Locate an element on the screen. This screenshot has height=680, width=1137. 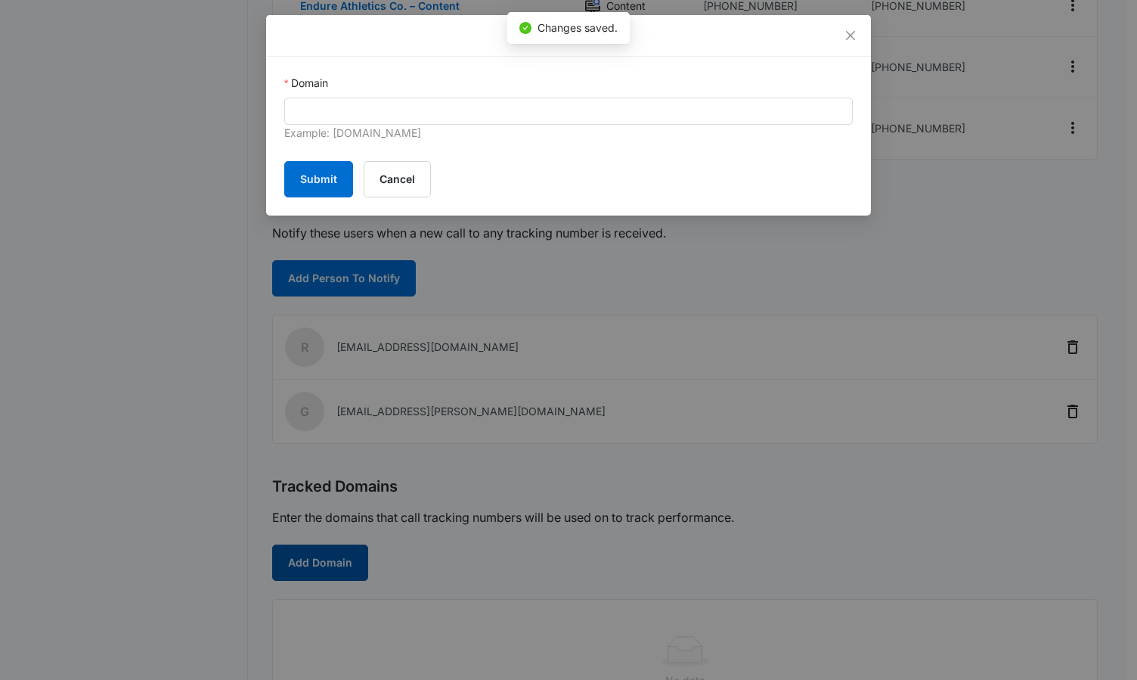
button: Cancel is located at coordinates (397, 179).